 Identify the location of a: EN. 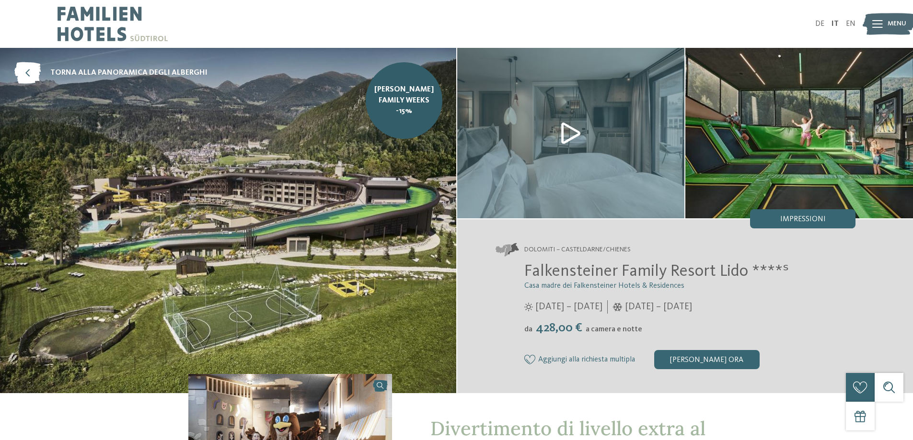
(851, 24).